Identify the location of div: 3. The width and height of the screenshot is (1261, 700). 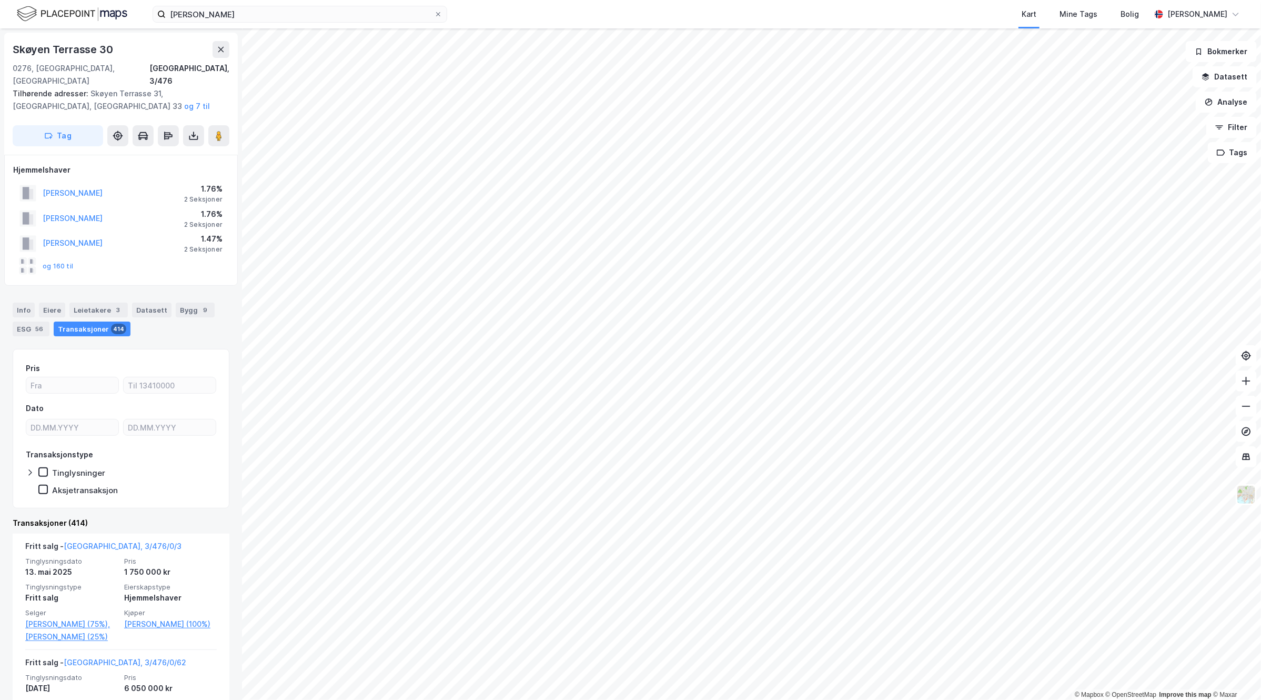
(118, 310).